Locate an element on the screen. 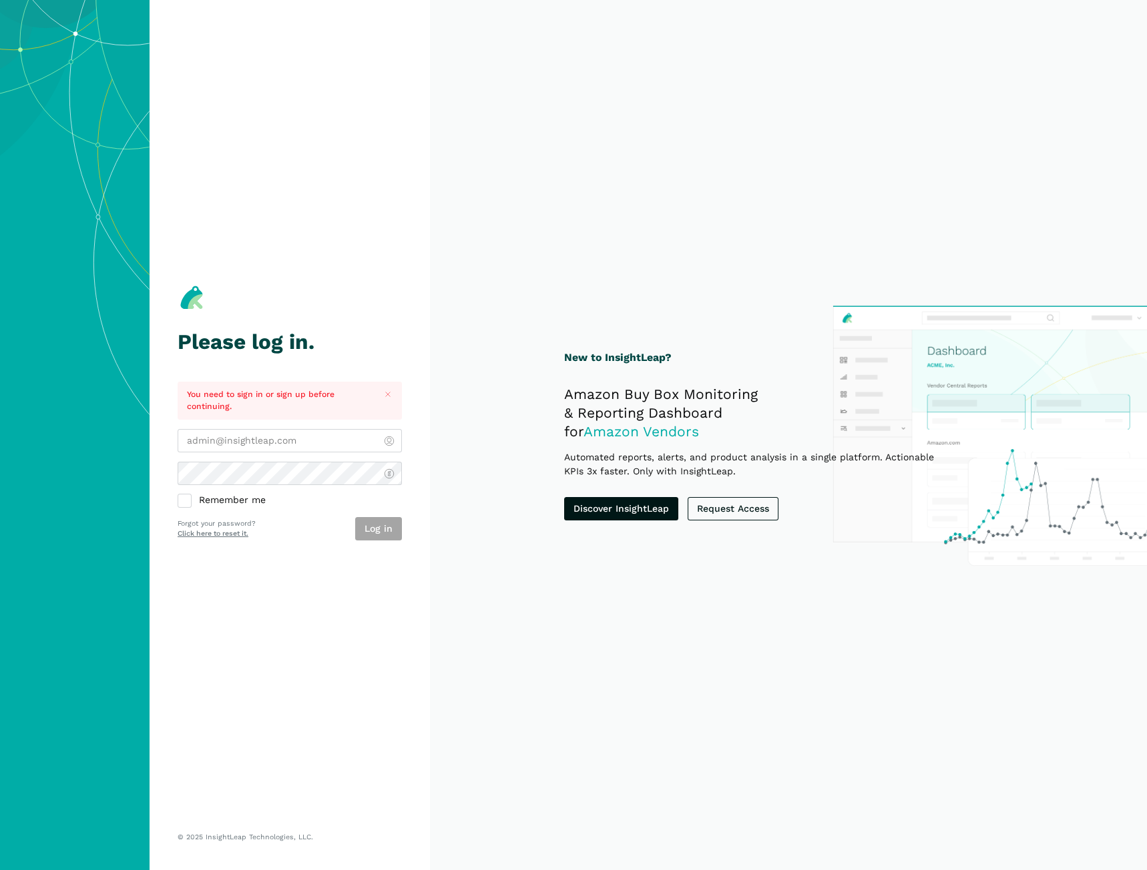 This screenshot has height=870, width=1147. h1: New to InsightLeap? is located at coordinates (759, 358).